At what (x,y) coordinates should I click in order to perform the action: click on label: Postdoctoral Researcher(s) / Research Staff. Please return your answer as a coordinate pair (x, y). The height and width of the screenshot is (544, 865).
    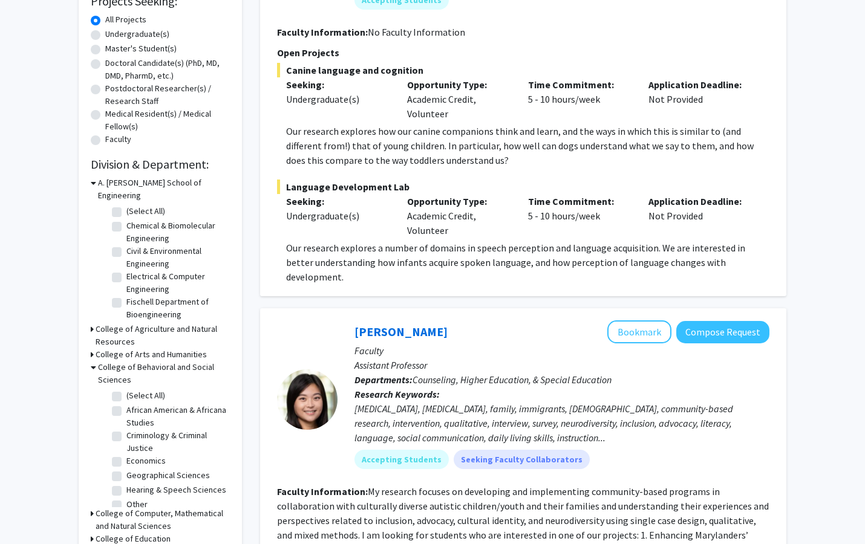
    Looking at the image, I should click on (168, 95).